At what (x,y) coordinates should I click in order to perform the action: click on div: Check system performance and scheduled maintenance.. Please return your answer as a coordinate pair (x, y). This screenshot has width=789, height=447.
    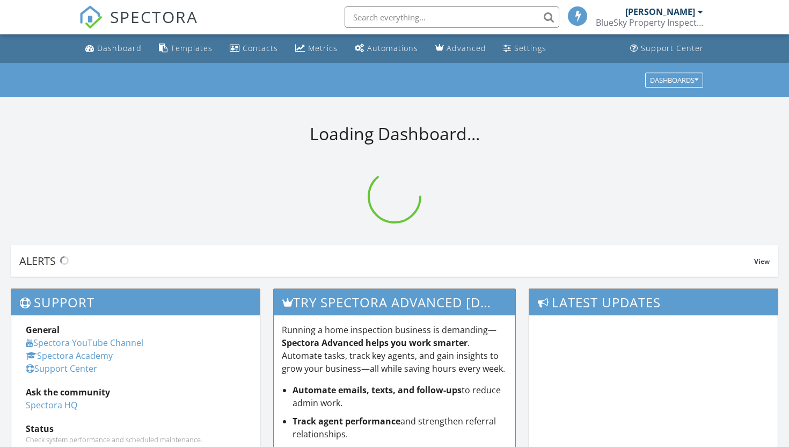
    Looking at the image, I should click on (135, 439).